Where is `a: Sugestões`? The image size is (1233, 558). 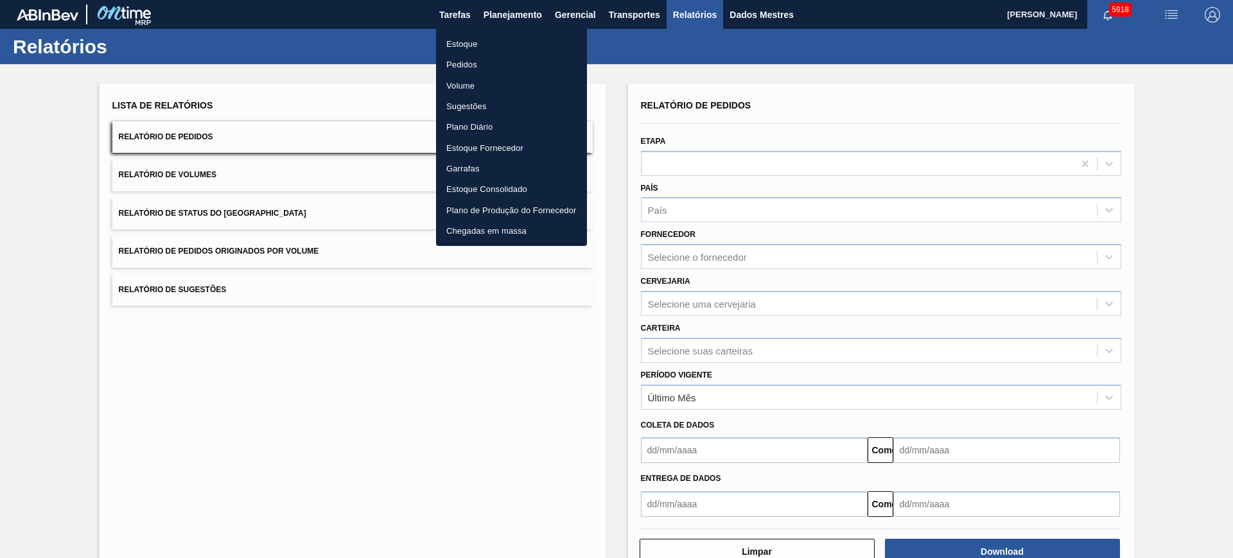 a: Sugestões is located at coordinates (511, 106).